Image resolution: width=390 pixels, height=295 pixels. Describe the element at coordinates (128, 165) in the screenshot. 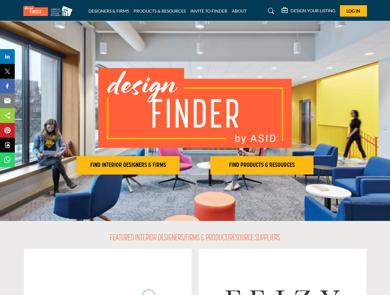

I see `button: FIND INTERIOR DESIGNERS & FIRMS` at that location.